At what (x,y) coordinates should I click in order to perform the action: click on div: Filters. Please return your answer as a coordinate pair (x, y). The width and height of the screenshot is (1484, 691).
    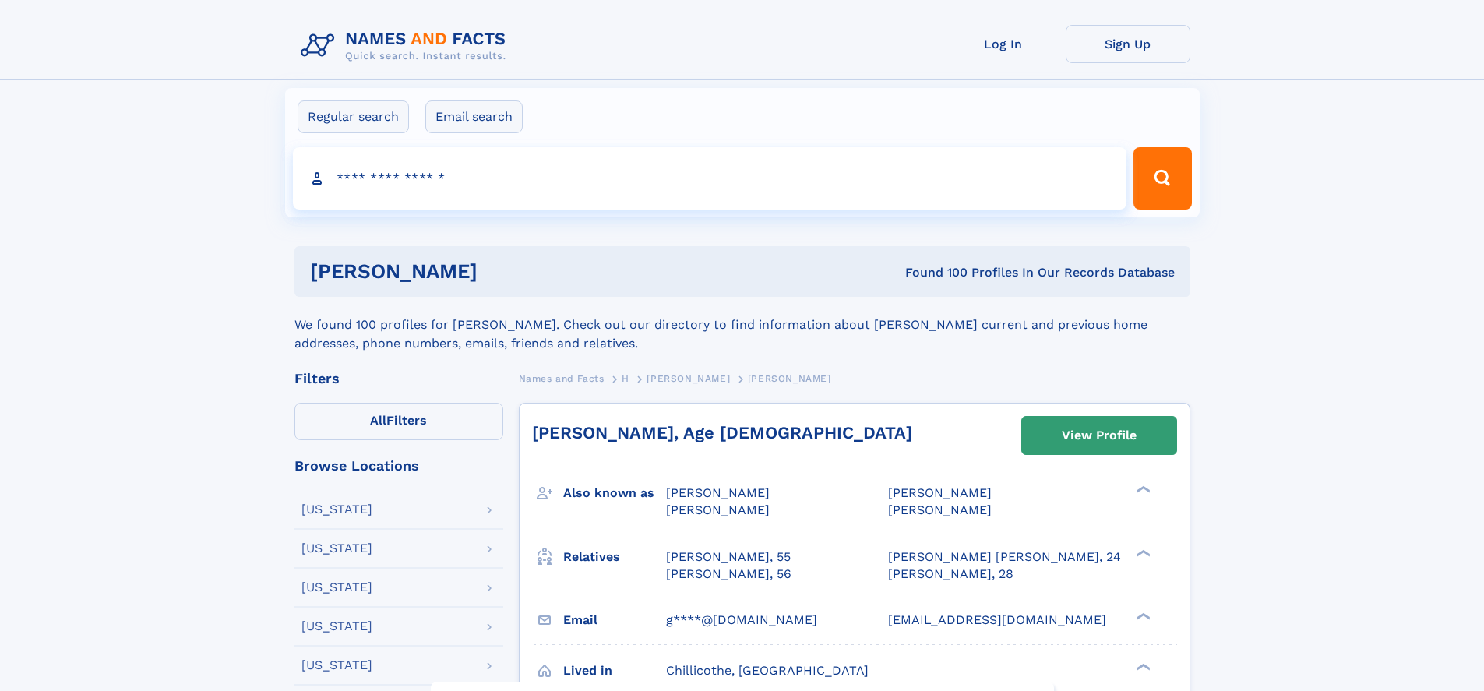
    Looking at the image, I should click on (399, 379).